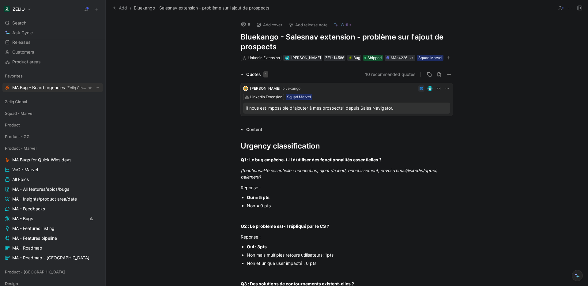 The height and width of the screenshot is (286, 588). Describe the element at coordinates (308, 25) in the screenshot. I see `button: Add release note` at that location.